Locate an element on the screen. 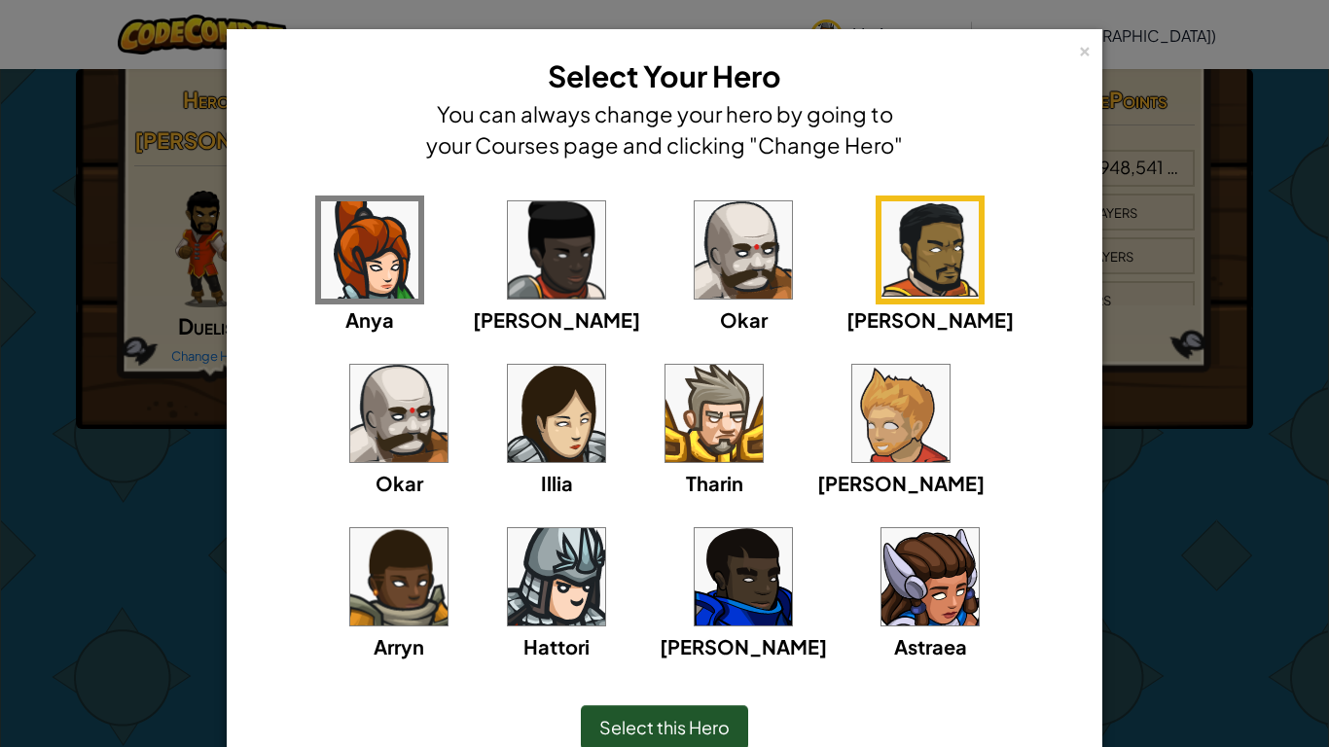 This screenshot has width=1329, height=747. span: Illia is located at coordinates (556, 482).